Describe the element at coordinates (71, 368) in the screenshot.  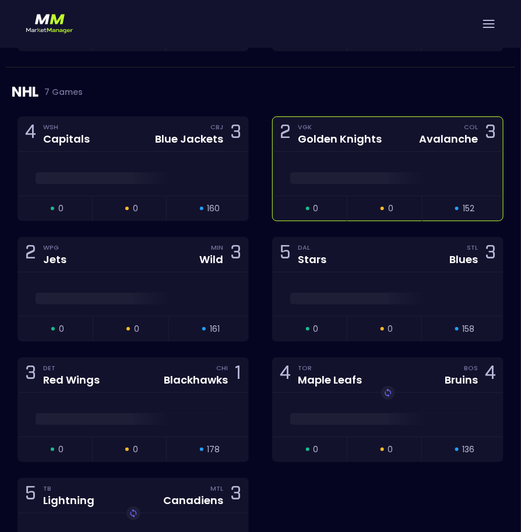
I see `div: DET` at that location.